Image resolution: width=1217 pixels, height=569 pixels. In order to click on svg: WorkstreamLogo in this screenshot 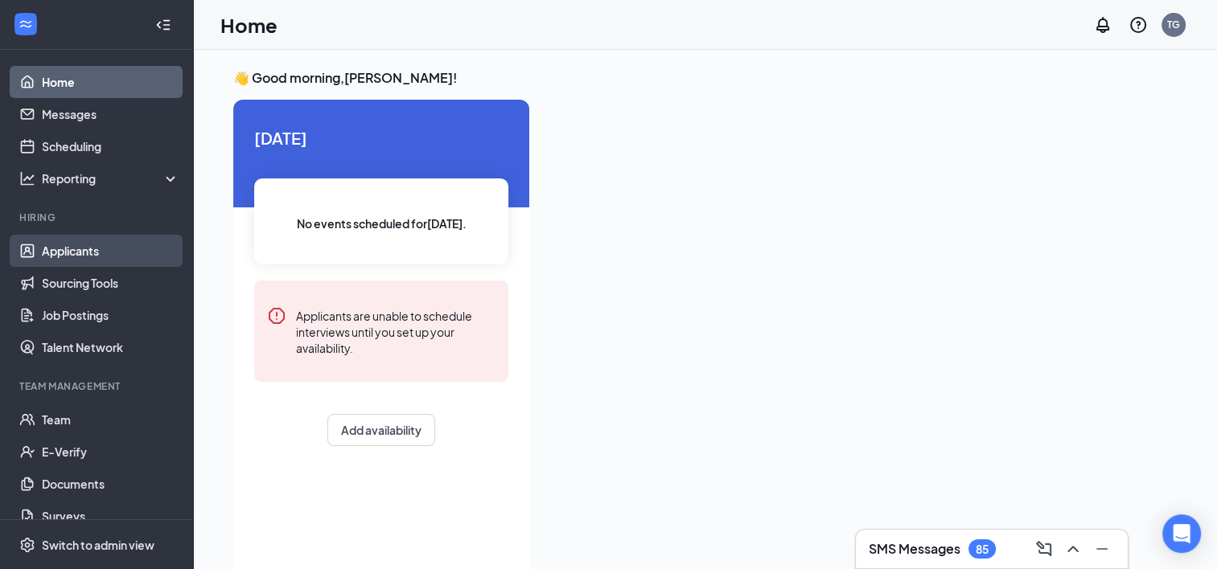, I will do `click(26, 24)`.